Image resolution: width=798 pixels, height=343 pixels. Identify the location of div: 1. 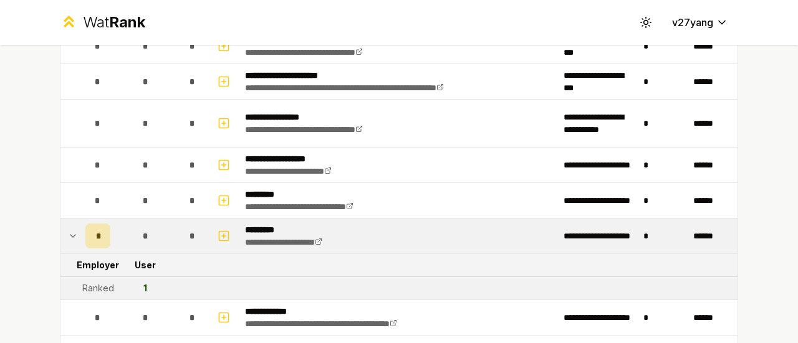
(145, 289).